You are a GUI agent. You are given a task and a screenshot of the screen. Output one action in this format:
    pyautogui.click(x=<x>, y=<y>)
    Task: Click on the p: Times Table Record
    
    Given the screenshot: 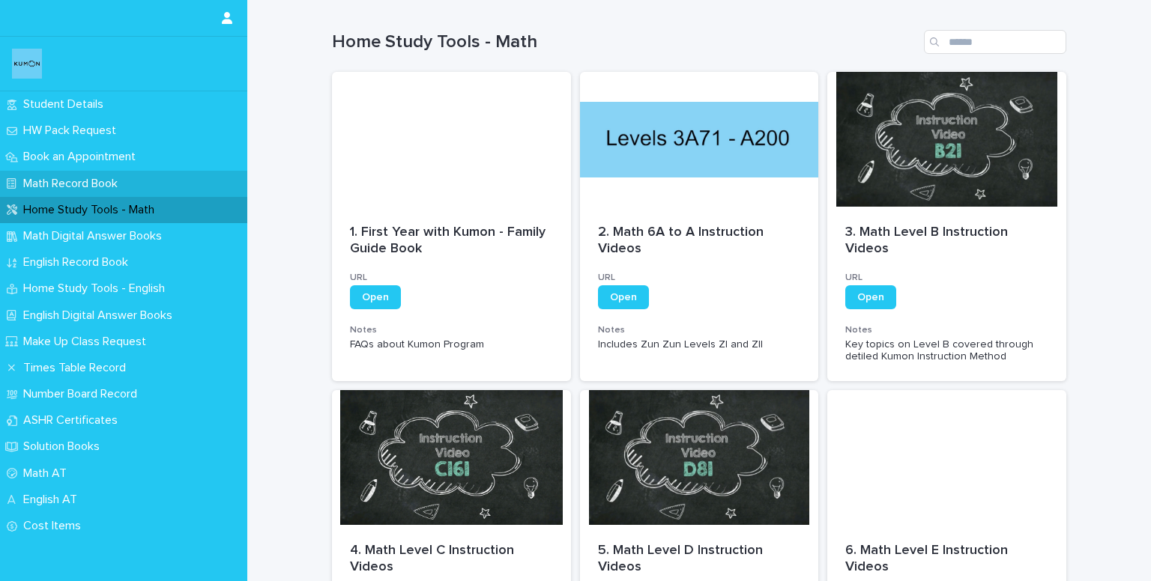 What is the action you would take?
    pyautogui.click(x=77, y=368)
    